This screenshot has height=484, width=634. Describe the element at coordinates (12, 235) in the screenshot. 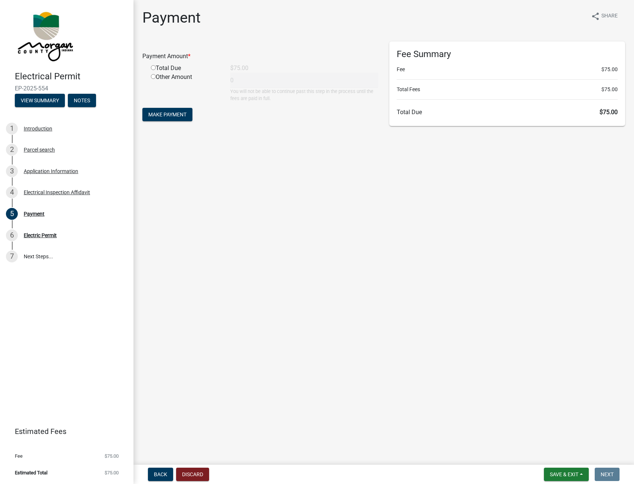

I see `div: 6` at that location.